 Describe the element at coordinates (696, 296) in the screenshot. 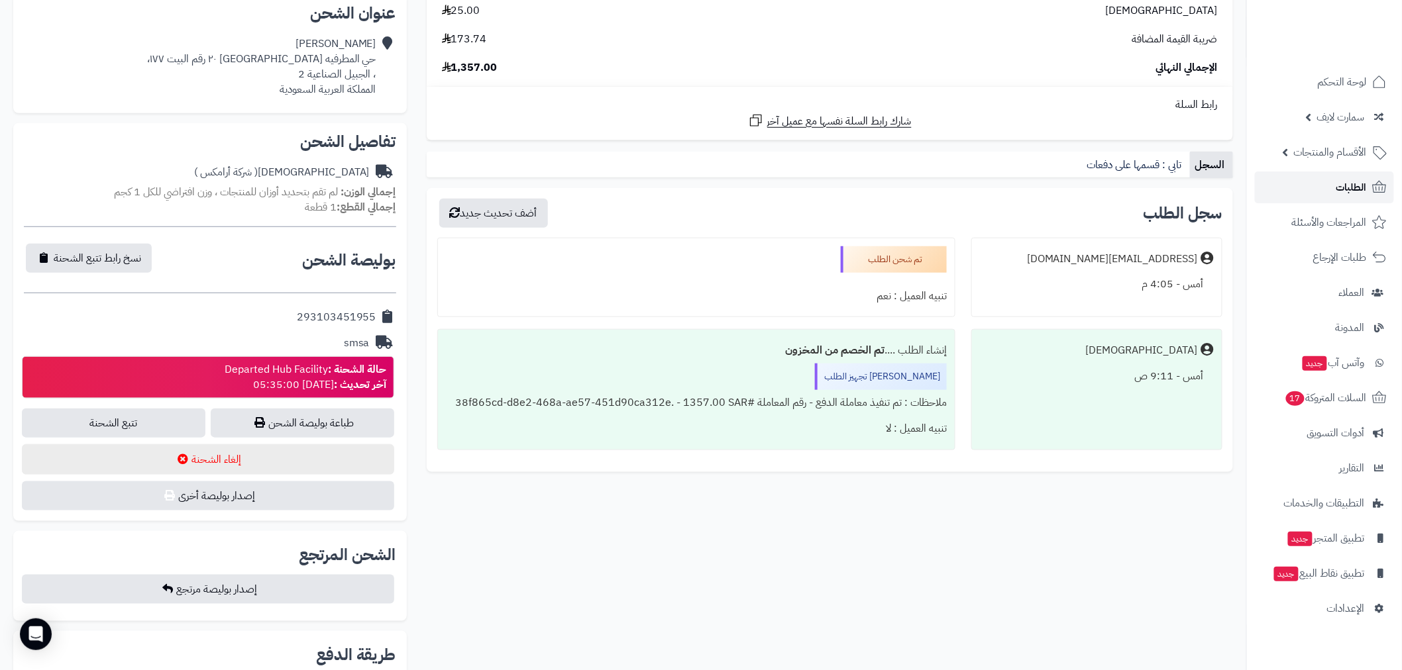

I see `div: تنبيه العميل : نعم` at that location.